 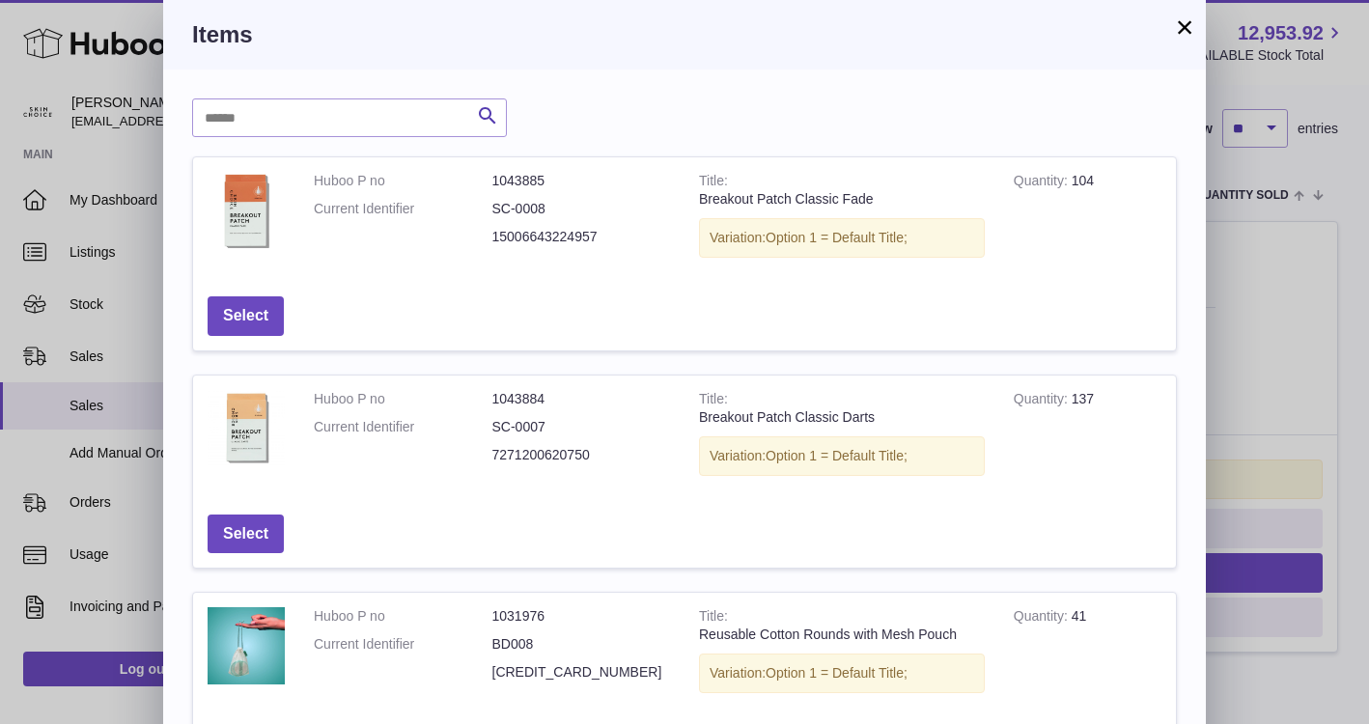 I want to click on dd: SC-0008, so click(x=581, y=208).